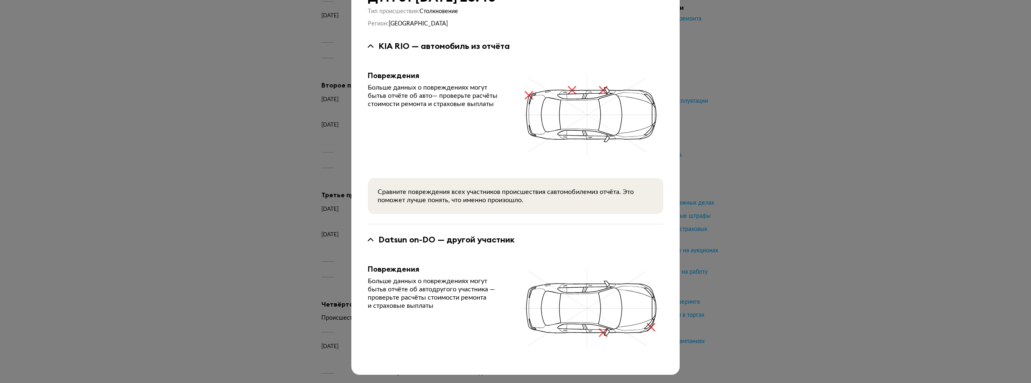  Describe the element at coordinates (444, 46) in the screenshot. I see `div: KIA RIO — автомобиль из отчёта` at that location.